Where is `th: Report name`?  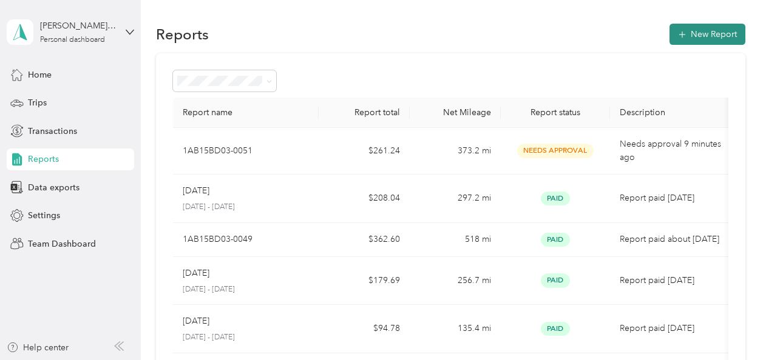 th: Report name is located at coordinates (246, 113).